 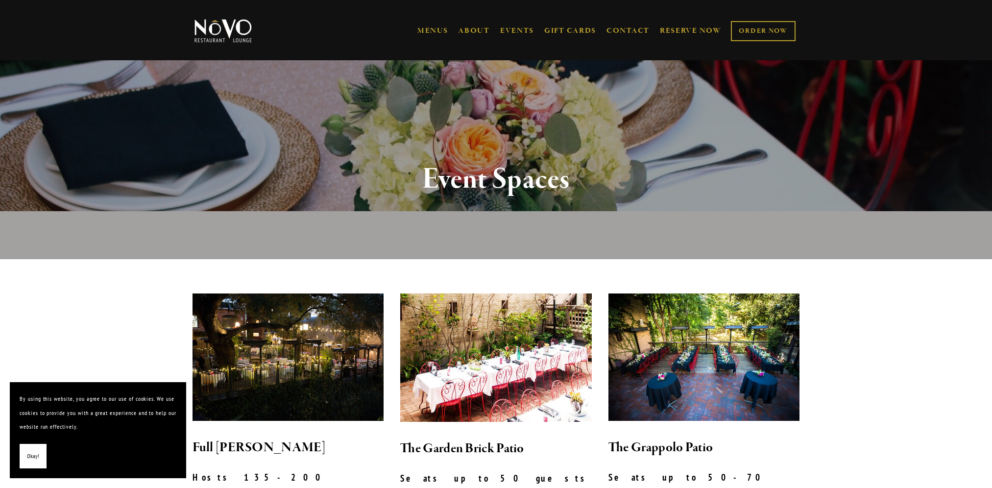 What do you see at coordinates (223, 31) in the screenshot?
I see `img: Novo Restaurant &amp; Lounge` at bounding box center [223, 31].